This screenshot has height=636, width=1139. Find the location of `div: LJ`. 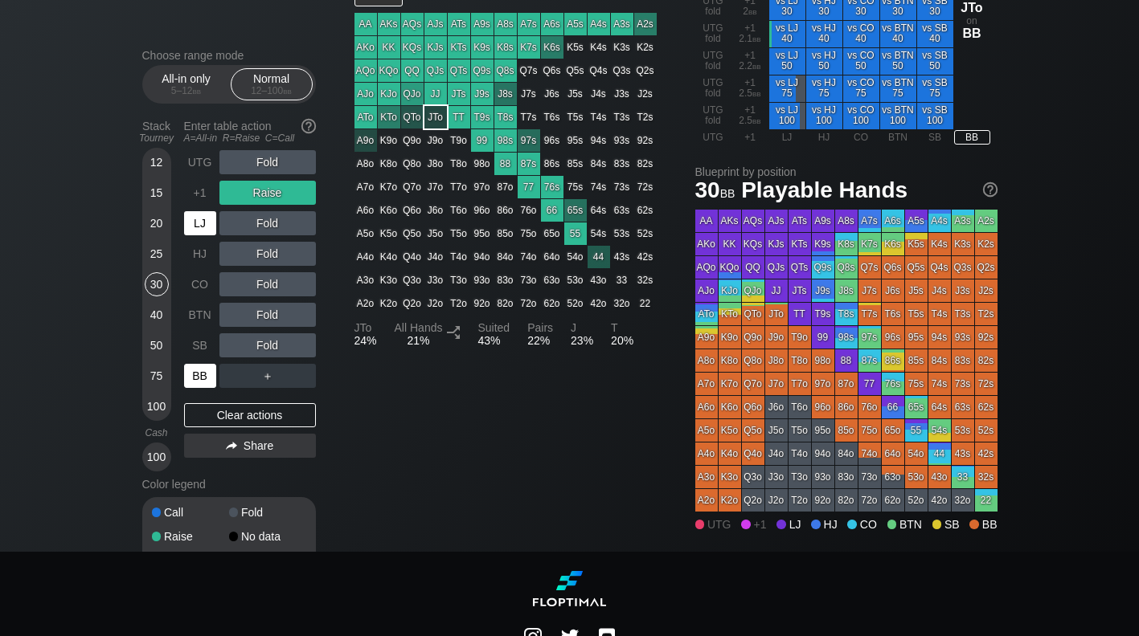

div: LJ is located at coordinates (200, 223).